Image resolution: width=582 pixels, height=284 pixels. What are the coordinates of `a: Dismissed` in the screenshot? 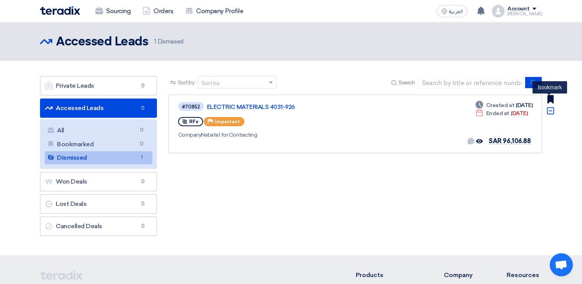 It's located at (98, 158).